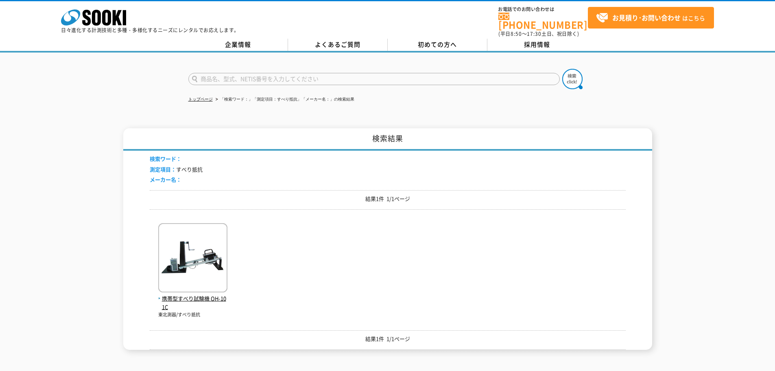  What do you see at coordinates (284, 99) in the screenshot?
I see `li: 「検索ワード：」「測定項目：すべり抵抗」「メーカー名：」の検索結果` at bounding box center [284, 99].